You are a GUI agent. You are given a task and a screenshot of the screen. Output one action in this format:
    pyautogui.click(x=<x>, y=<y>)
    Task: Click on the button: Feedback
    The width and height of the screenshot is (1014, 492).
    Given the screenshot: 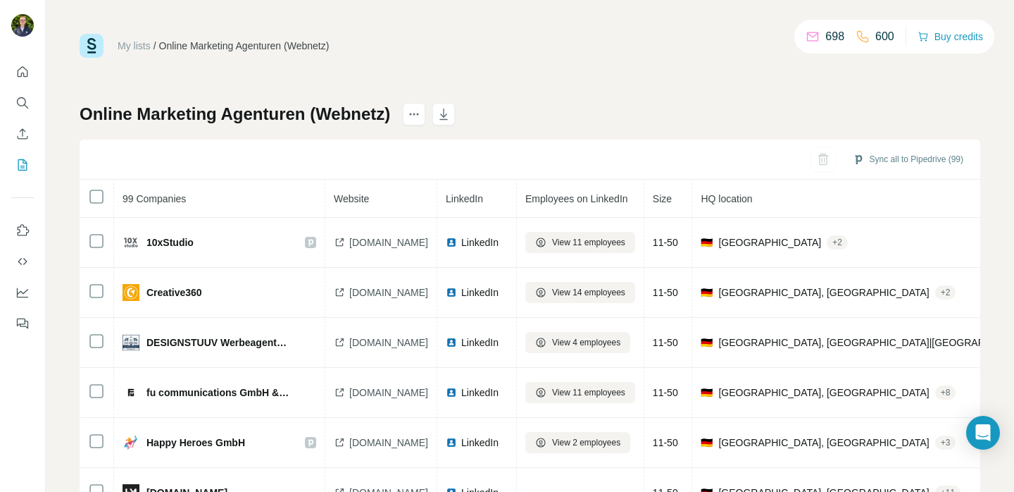 What is the action you would take?
    pyautogui.click(x=23, y=323)
    